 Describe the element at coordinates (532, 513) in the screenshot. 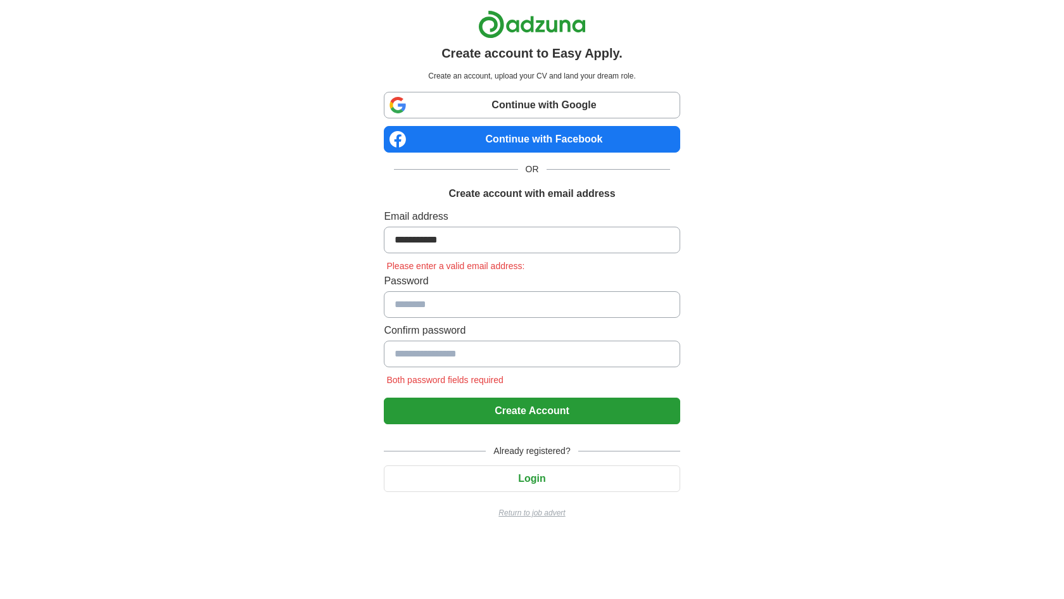

I see `p: Return to job advert` at that location.